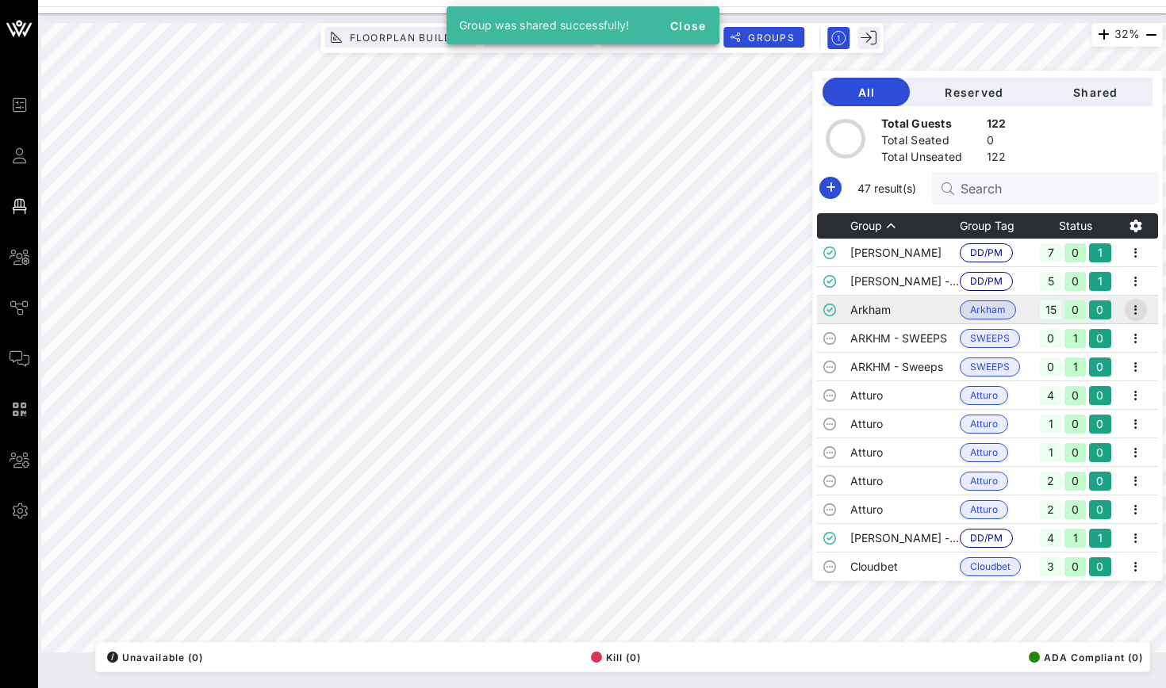  I want to click on span: Cloudbet, so click(990, 567).